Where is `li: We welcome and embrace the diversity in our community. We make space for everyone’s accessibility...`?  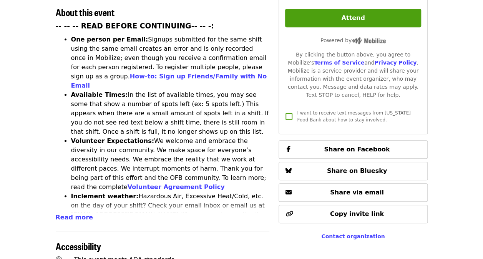 li: We welcome and embrace the diversity in our community. We make space for everyone’s accessibility... is located at coordinates (170, 164).